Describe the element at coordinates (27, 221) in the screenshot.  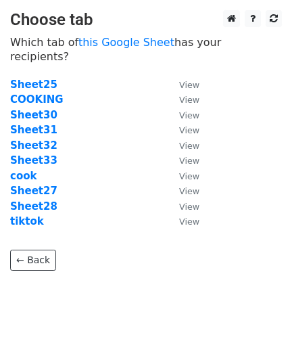
I see `a: tiktok` at that location.